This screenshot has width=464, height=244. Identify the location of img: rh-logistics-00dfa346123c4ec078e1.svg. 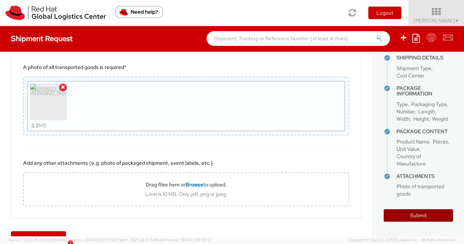
(56, 13).